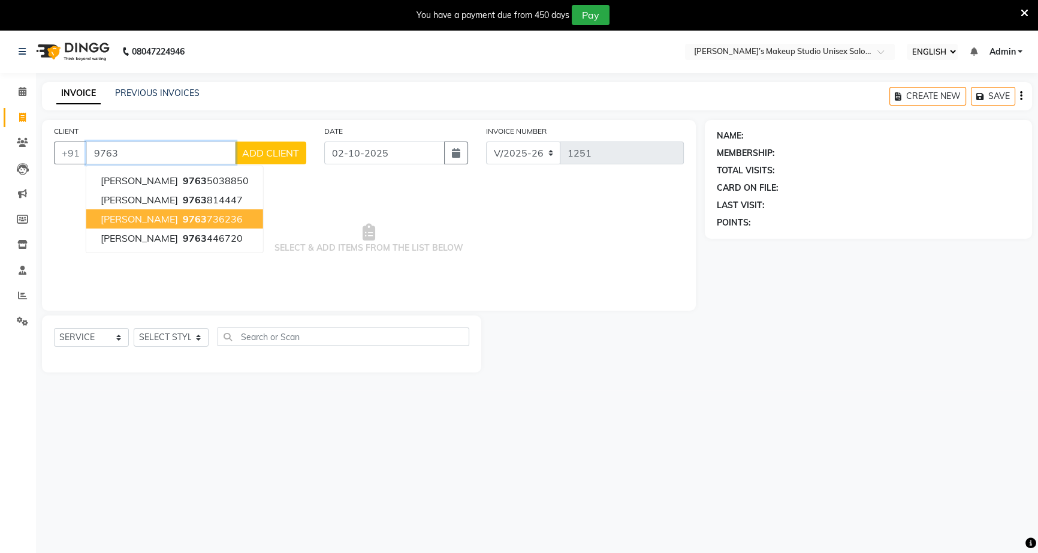  What do you see at coordinates (741, 205) in the screenshot?
I see `div: LAST VISIT:` at bounding box center [741, 205].